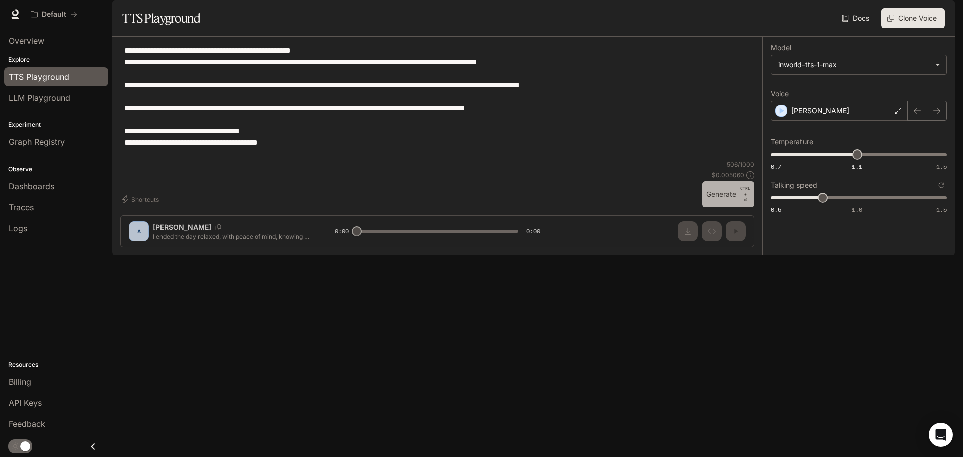 The height and width of the screenshot is (457, 963). What do you see at coordinates (941, 185) in the screenshot?
I see `button: Reset to default` at bounding box center [941, 185].